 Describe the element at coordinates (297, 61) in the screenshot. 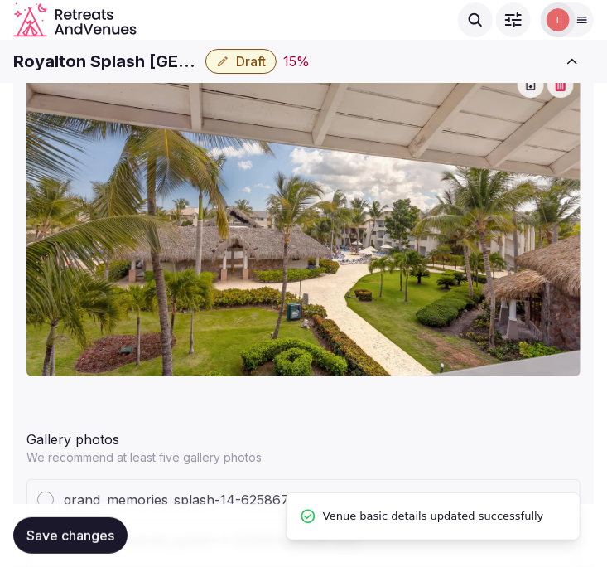

I see `div: 15 %` at that location.